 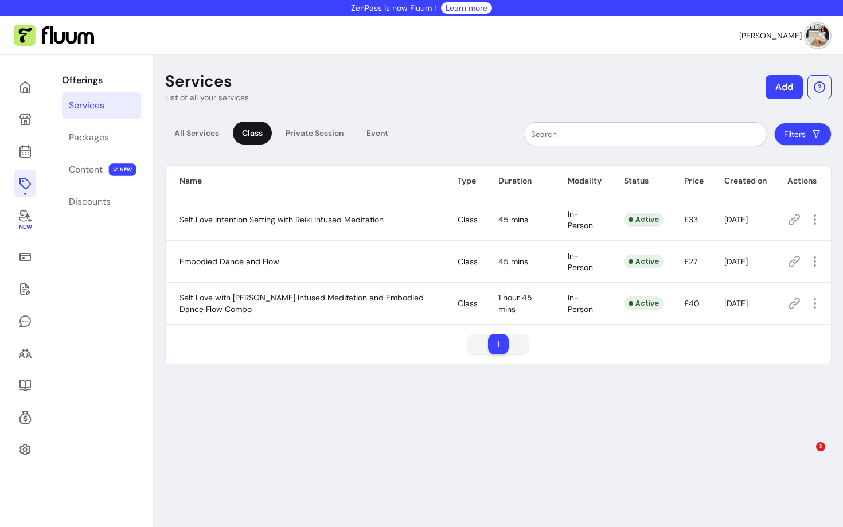 I want to click on a: Discounts, so click(x=101, y=202).